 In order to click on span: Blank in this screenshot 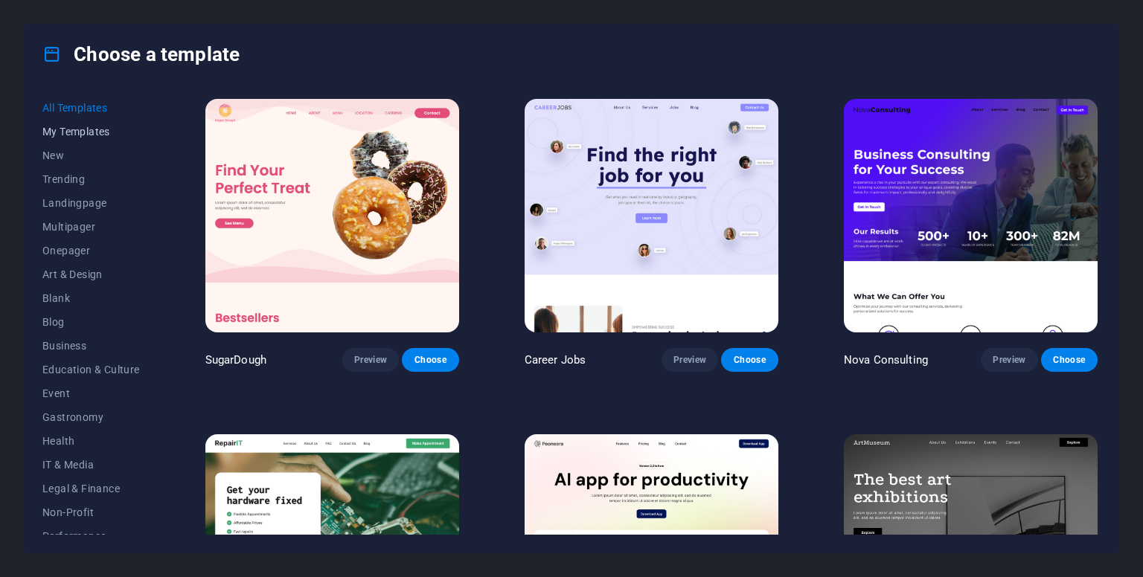, I will do `click(91, 298)`.